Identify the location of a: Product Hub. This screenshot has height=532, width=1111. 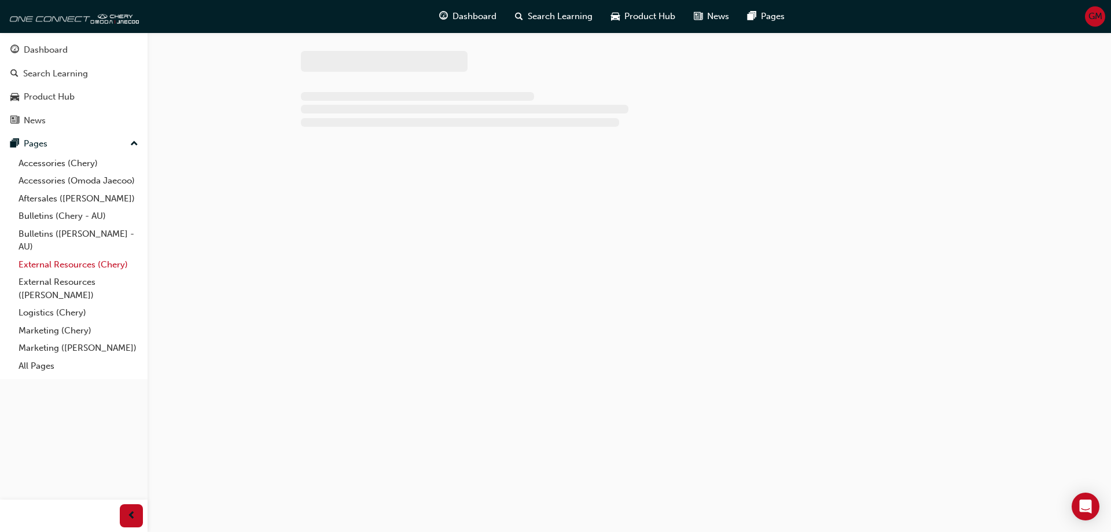
(73, 97).